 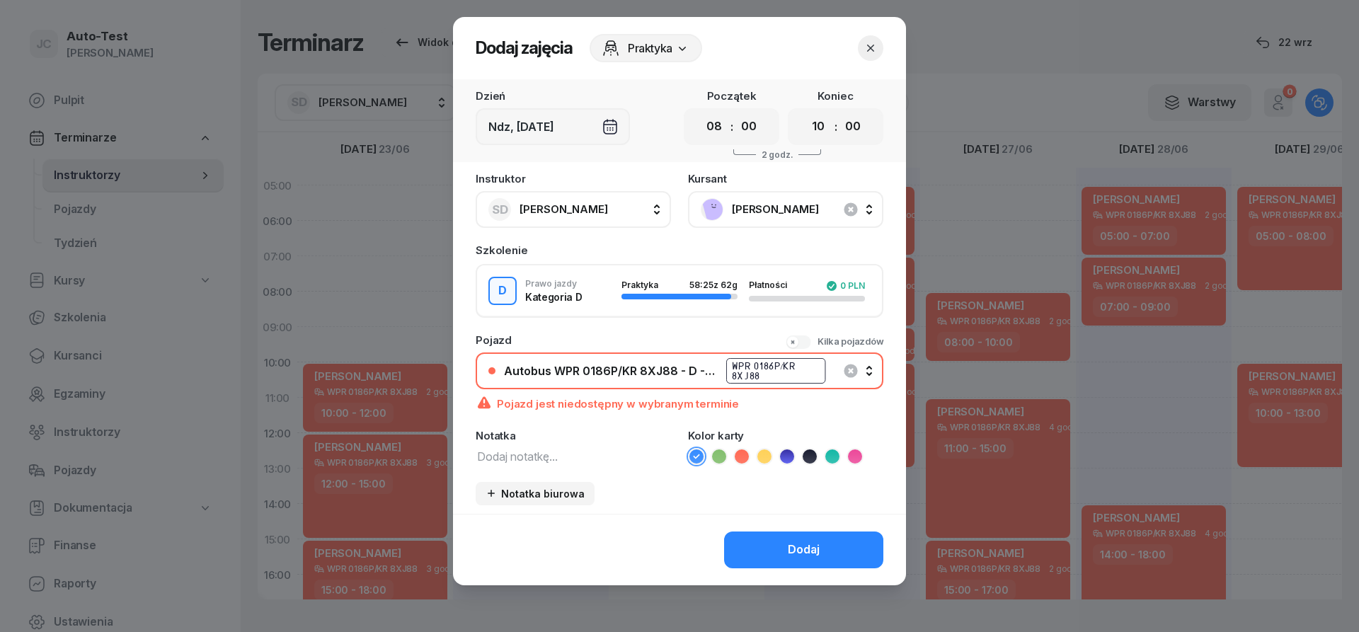 What do you see at coordinates (775, 371) in the screenshot?
I see `div: WPR 0186P/KR 8XJ88` at bounding box center [775, 371].